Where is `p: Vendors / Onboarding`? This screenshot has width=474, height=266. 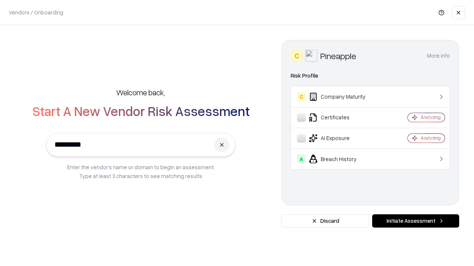
p: Vendors / Onboarding is located at coordinates (36, 12).